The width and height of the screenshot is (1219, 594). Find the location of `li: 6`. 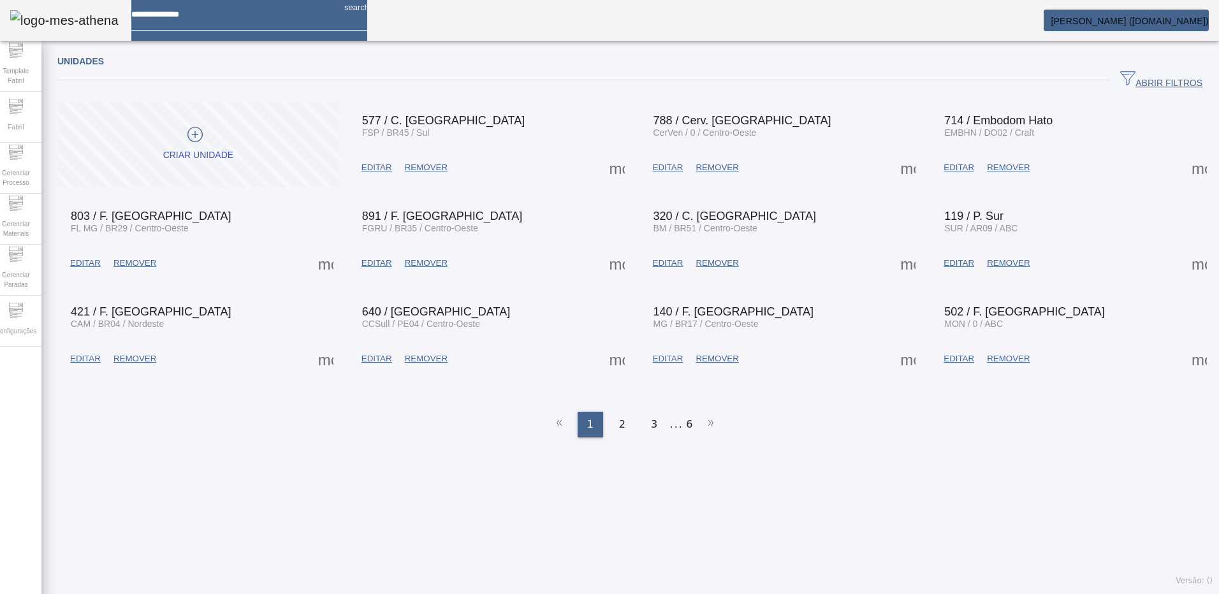

li: 6 is located at coordinates (689, 425).